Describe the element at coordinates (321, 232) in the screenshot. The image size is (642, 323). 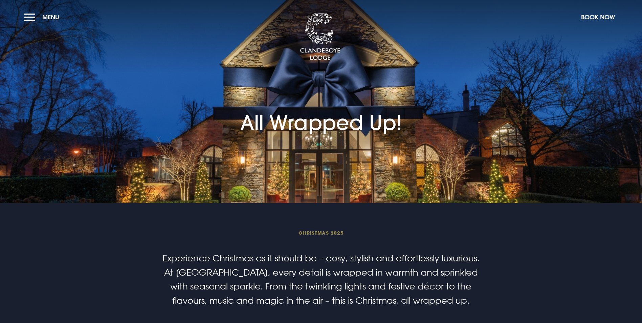
I see `span: Christmas 2025` at that location.